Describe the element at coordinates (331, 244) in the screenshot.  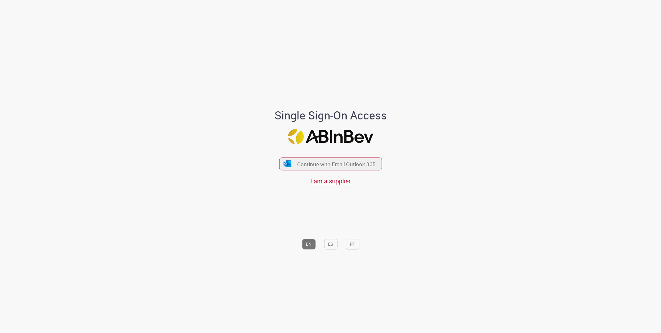
I see `button: ES` at that location.